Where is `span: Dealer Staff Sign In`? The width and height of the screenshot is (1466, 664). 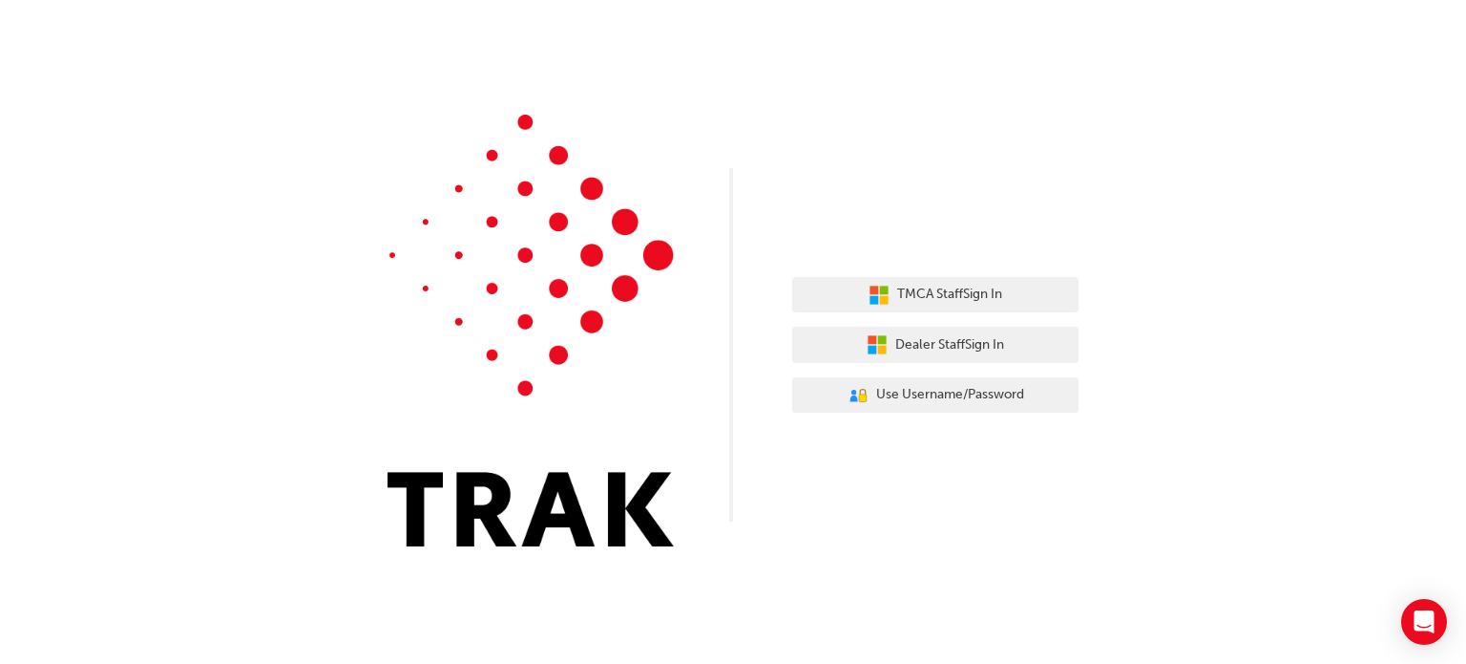 span: Dealer Staff Sign In is located at coordinates (950, 345).